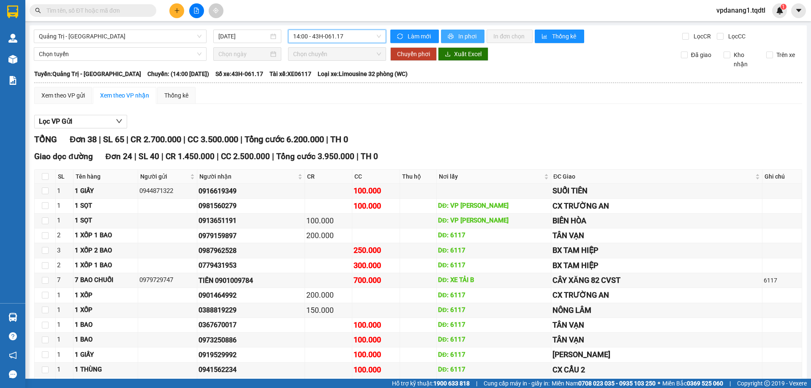  Describe the element at coordinates (337, 36) in the screenshot. I see `span: 14:00 - 43H-061.17` at that location.